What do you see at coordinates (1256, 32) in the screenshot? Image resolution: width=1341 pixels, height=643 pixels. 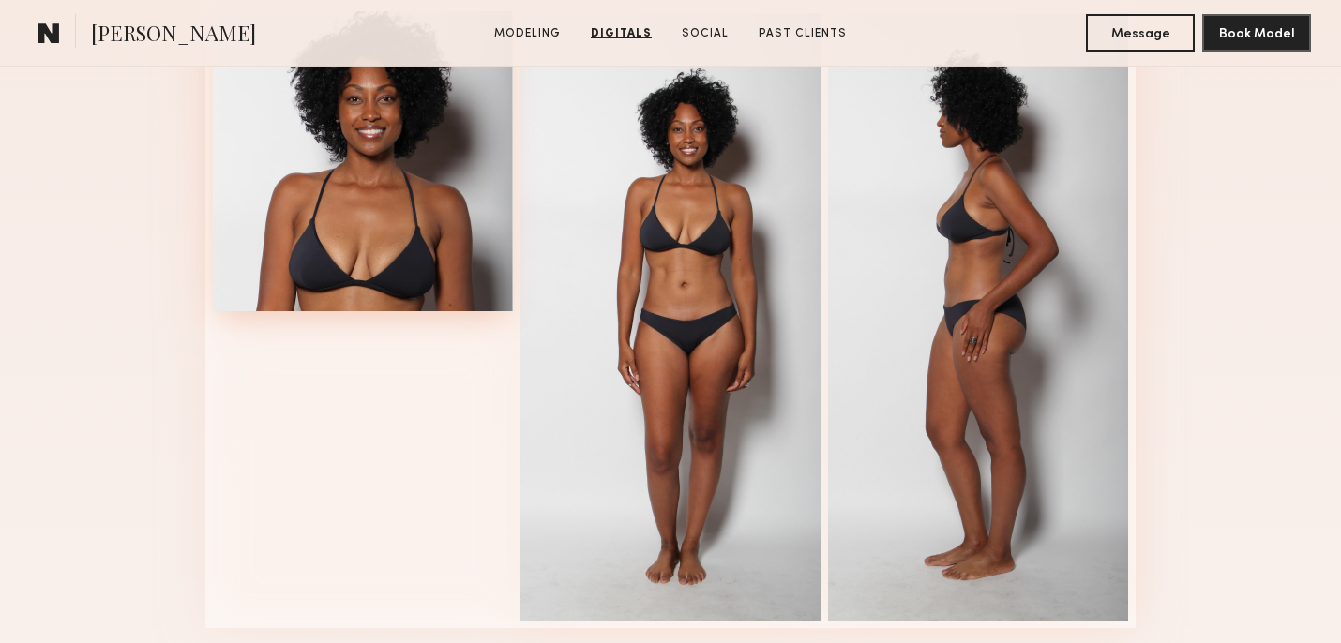 I see `a: Book Model` at bounding box center [1256, 32].